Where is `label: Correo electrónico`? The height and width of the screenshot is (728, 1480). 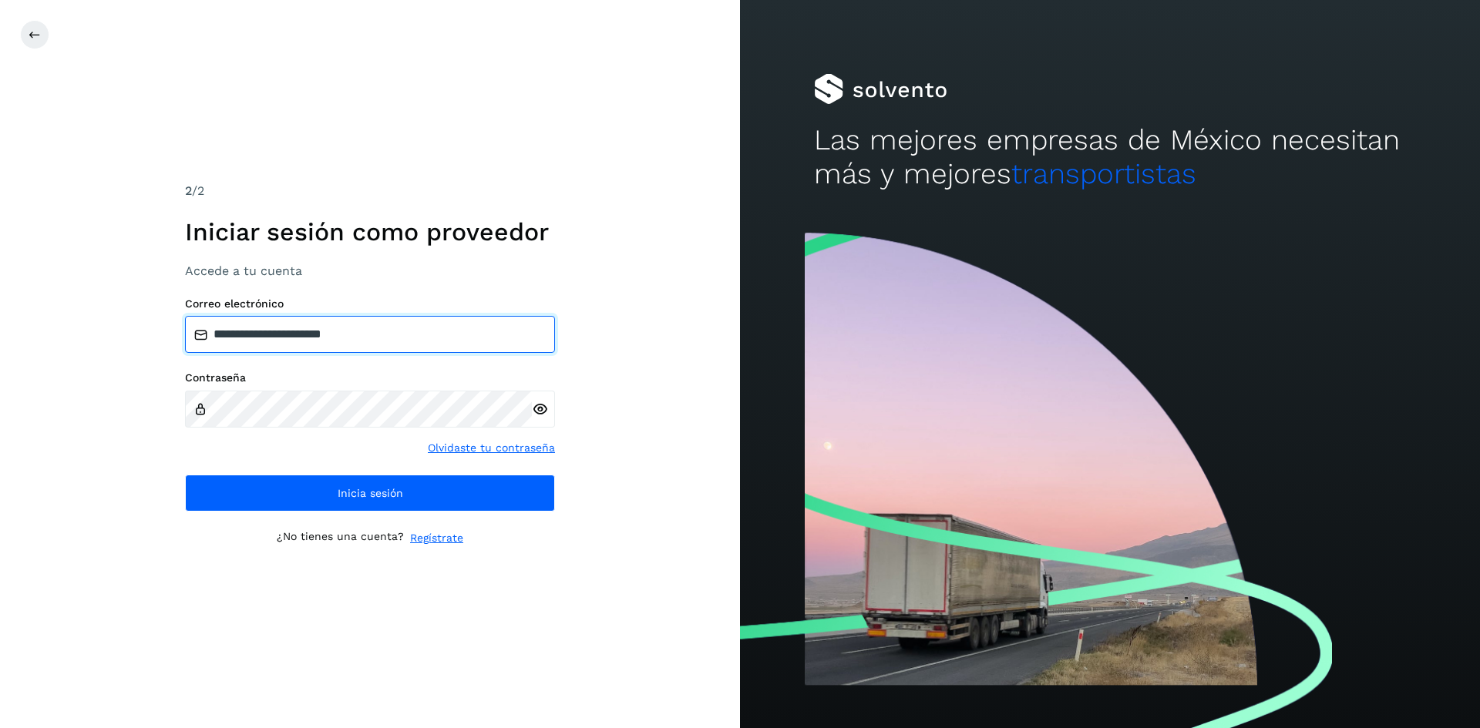
label: Correo electrónico is located at coordinates (370, 304).